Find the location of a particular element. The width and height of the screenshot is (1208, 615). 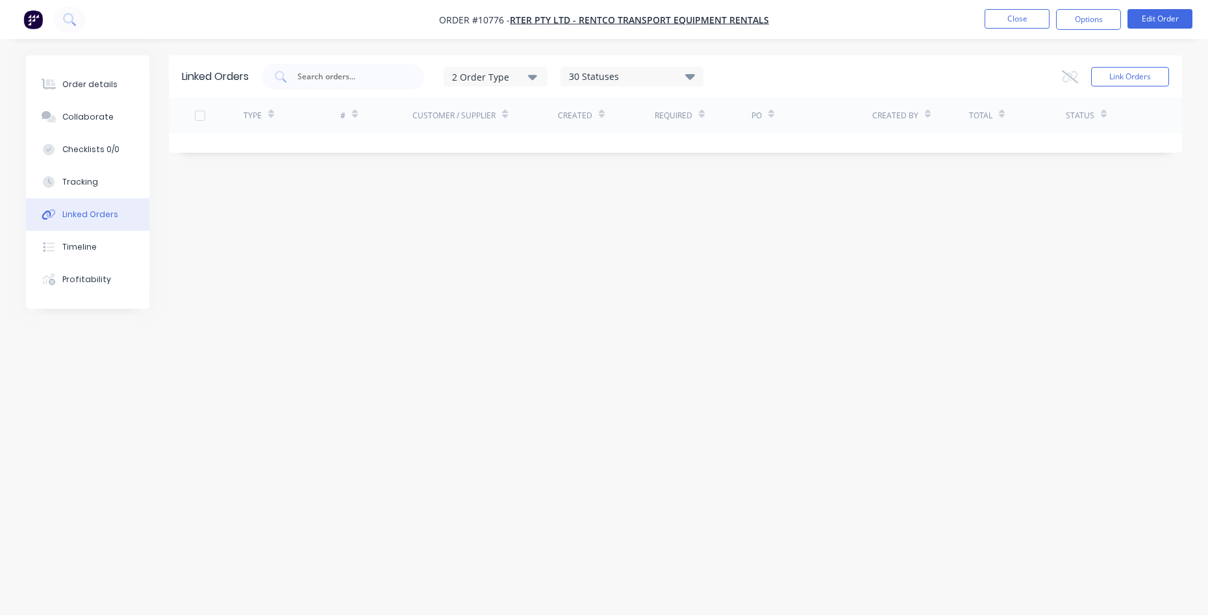

div: Checklists 0/0 is located at coordinates (91, 149).